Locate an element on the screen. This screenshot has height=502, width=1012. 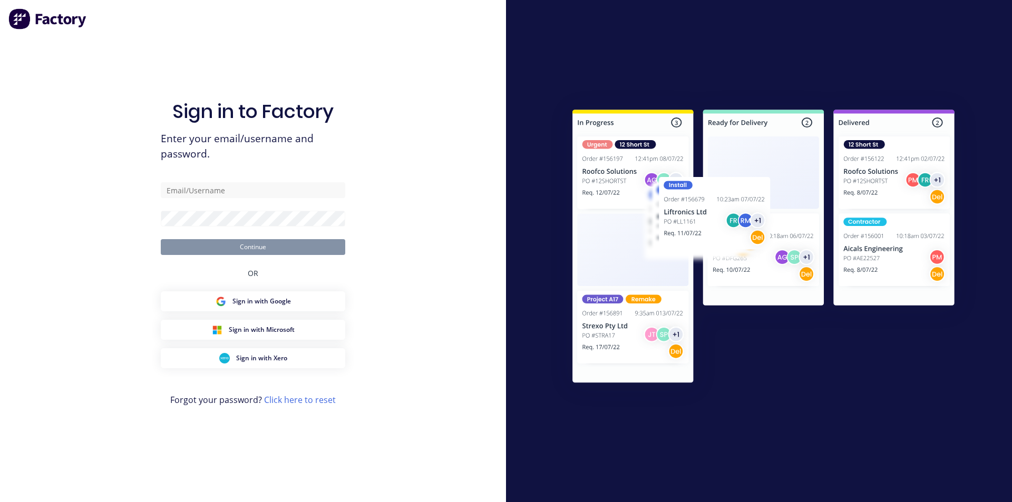
button: Continue is located at coordinates (253, 247).